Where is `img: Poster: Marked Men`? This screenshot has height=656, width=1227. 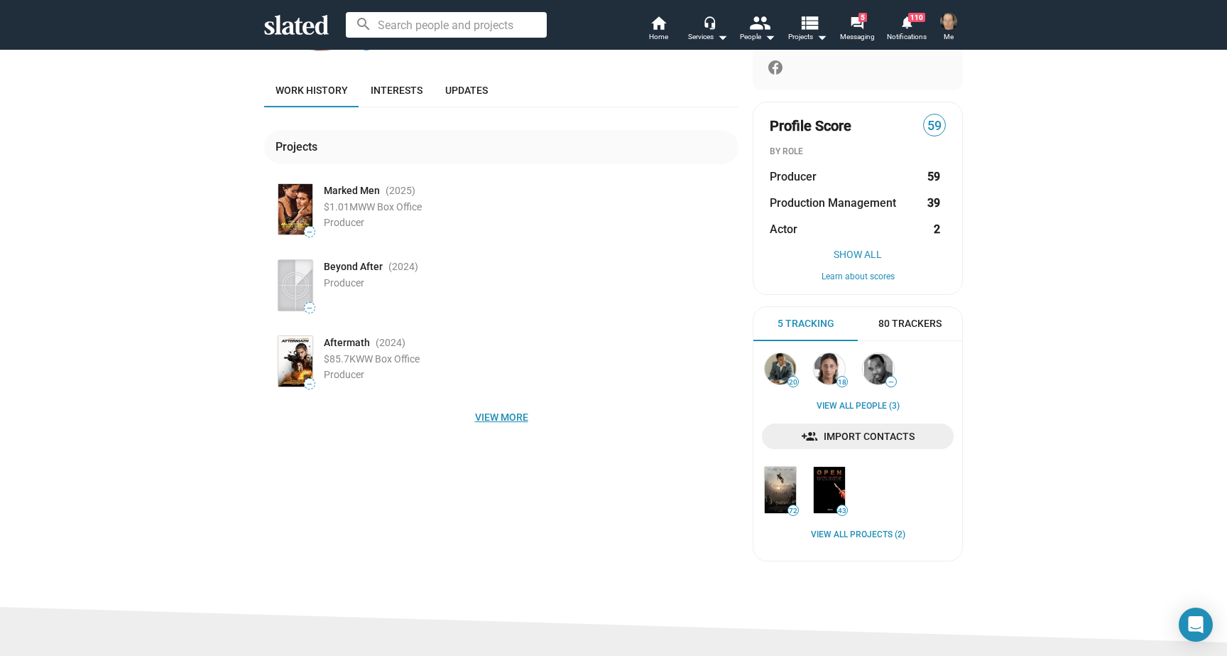 img: Poster: Marked Men is located at coordinates (295, 209).